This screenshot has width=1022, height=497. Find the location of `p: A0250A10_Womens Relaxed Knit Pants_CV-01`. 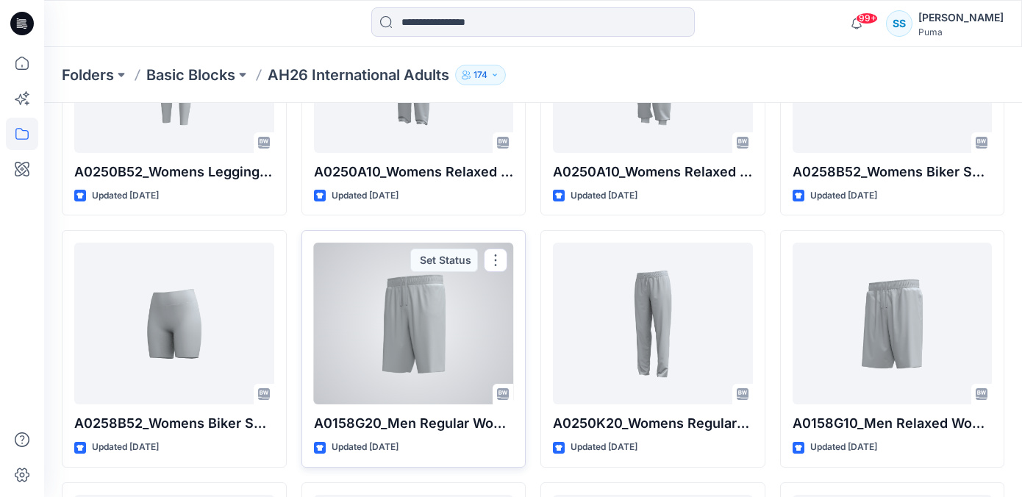

p: A0250A10_Womens Relaxed Knit Pants_CV-01 is located at coordinates (653, 172).